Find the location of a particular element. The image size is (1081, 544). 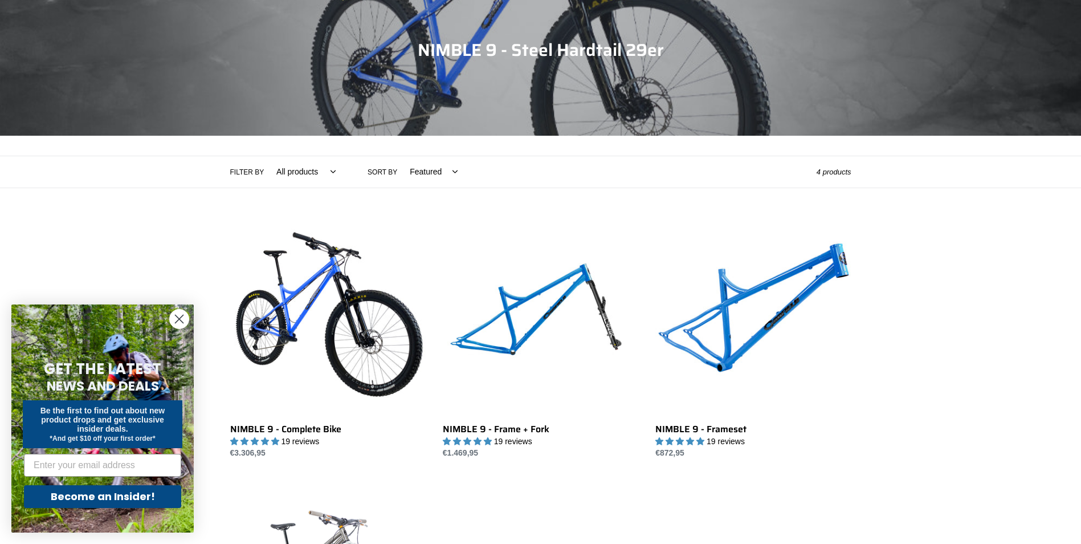

span: NEWS AND DEALS is located at coordinates (103, 386).